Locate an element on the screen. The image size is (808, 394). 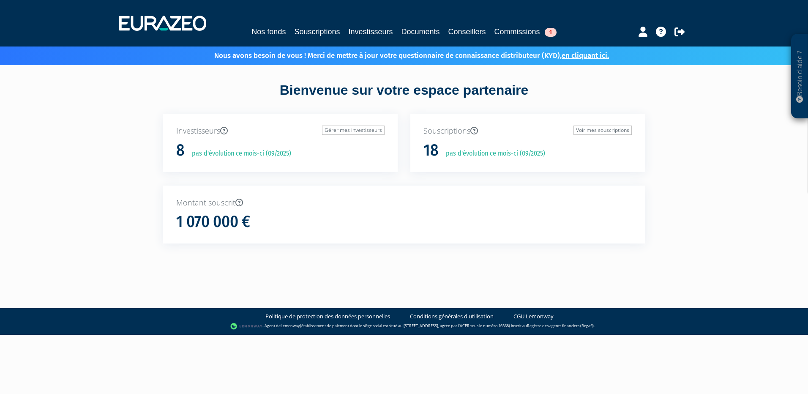
h1: 18 is located at coordinates (431, 151).